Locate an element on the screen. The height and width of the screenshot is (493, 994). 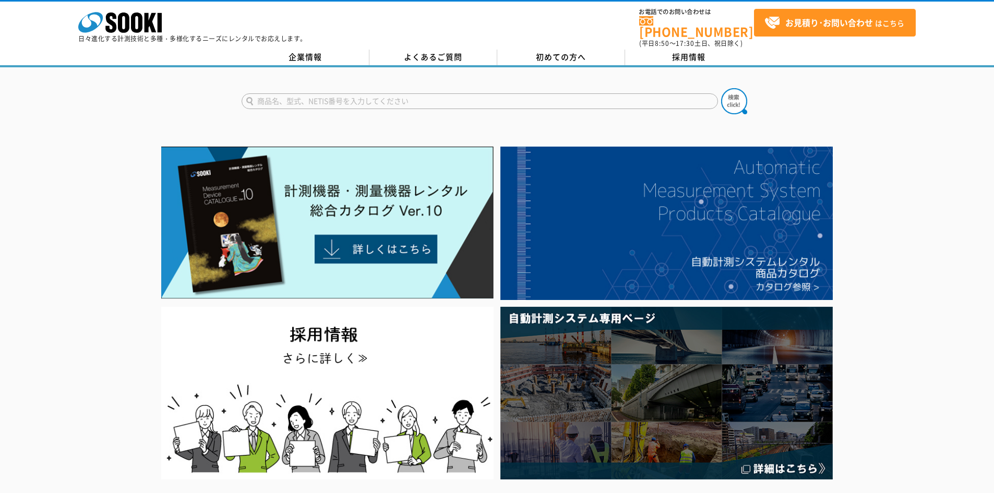
input: 商品名、型式、NETIS番号を入力してください is located at coordinates (480, 101).